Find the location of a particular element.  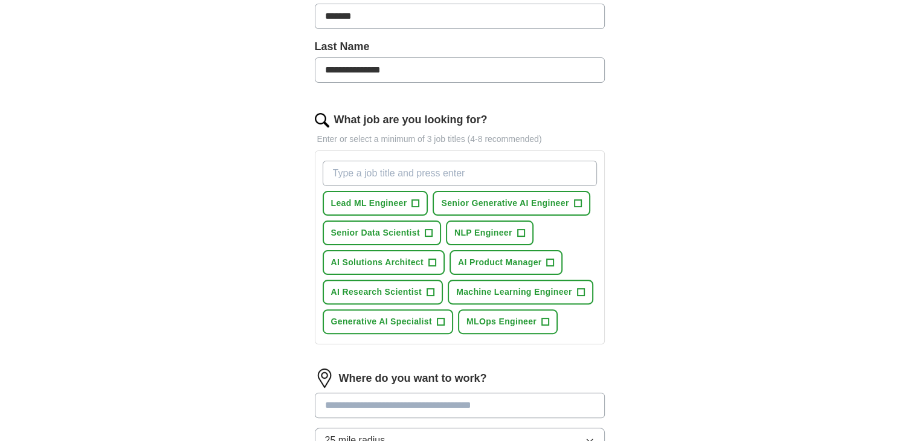

label: Last Name is located at coordinates (460, 47).